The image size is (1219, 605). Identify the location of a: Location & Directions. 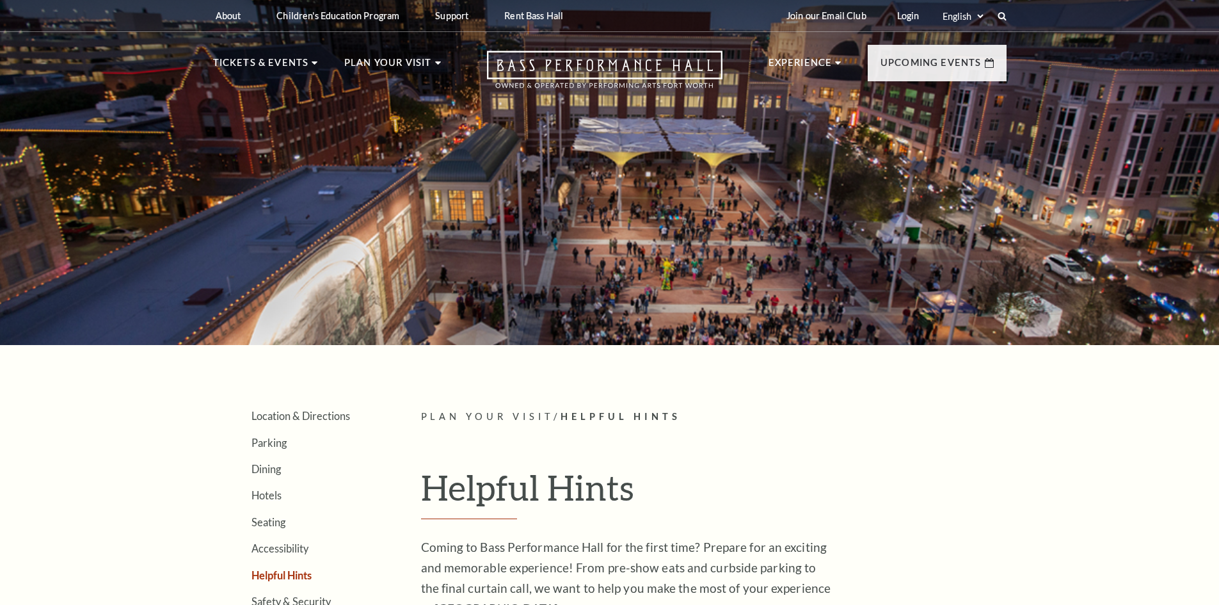
(301, 415).